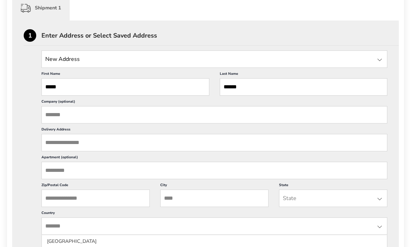 The width and height of the screenshot is (411, 247). Describe the element at coordinates (214, 171) in the screenshot. I see `input: Apartment` at that location.